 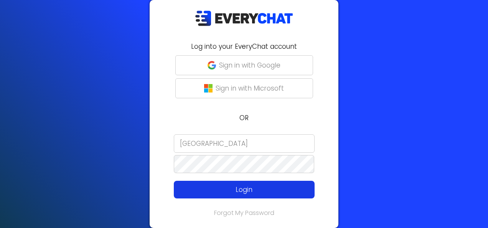 I want to click on p: Sign in with Google, so click(x=250, y=65).